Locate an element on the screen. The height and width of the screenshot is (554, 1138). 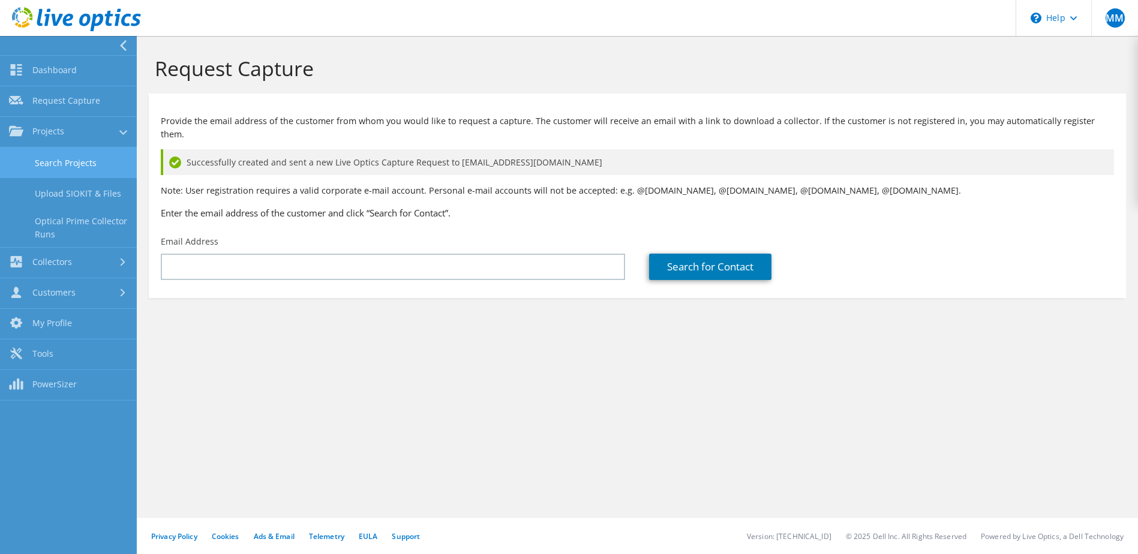
label: Email Address is located at coordinates (190, 242).